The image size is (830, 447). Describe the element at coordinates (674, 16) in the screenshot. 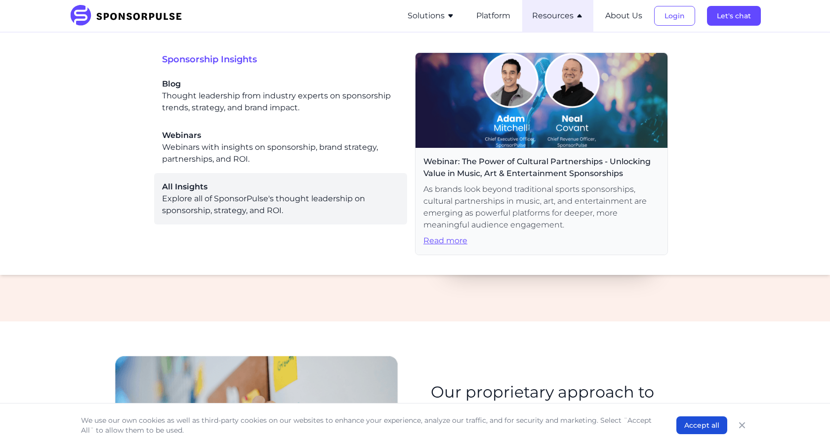

I see `button: Login` at that location.